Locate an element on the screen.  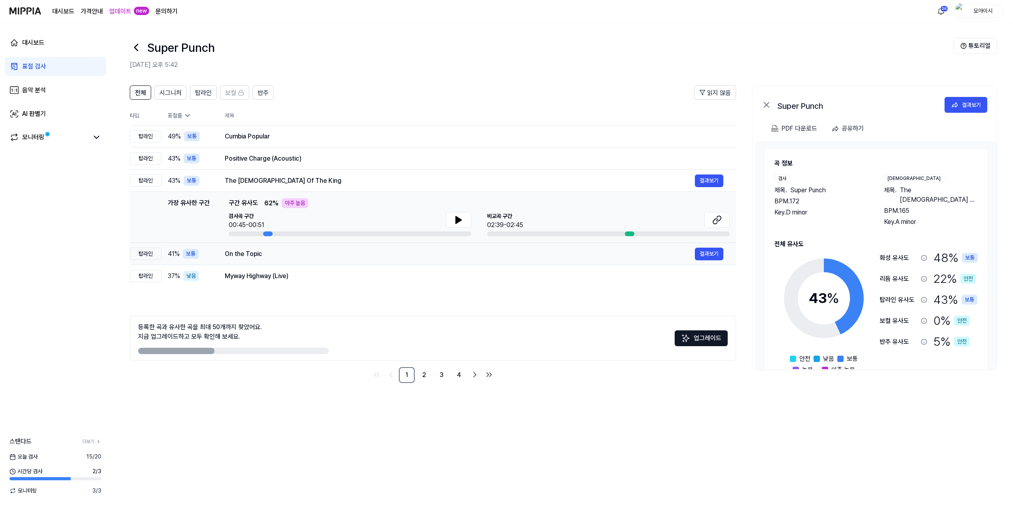
div: new is located at coordinates (141, 11).